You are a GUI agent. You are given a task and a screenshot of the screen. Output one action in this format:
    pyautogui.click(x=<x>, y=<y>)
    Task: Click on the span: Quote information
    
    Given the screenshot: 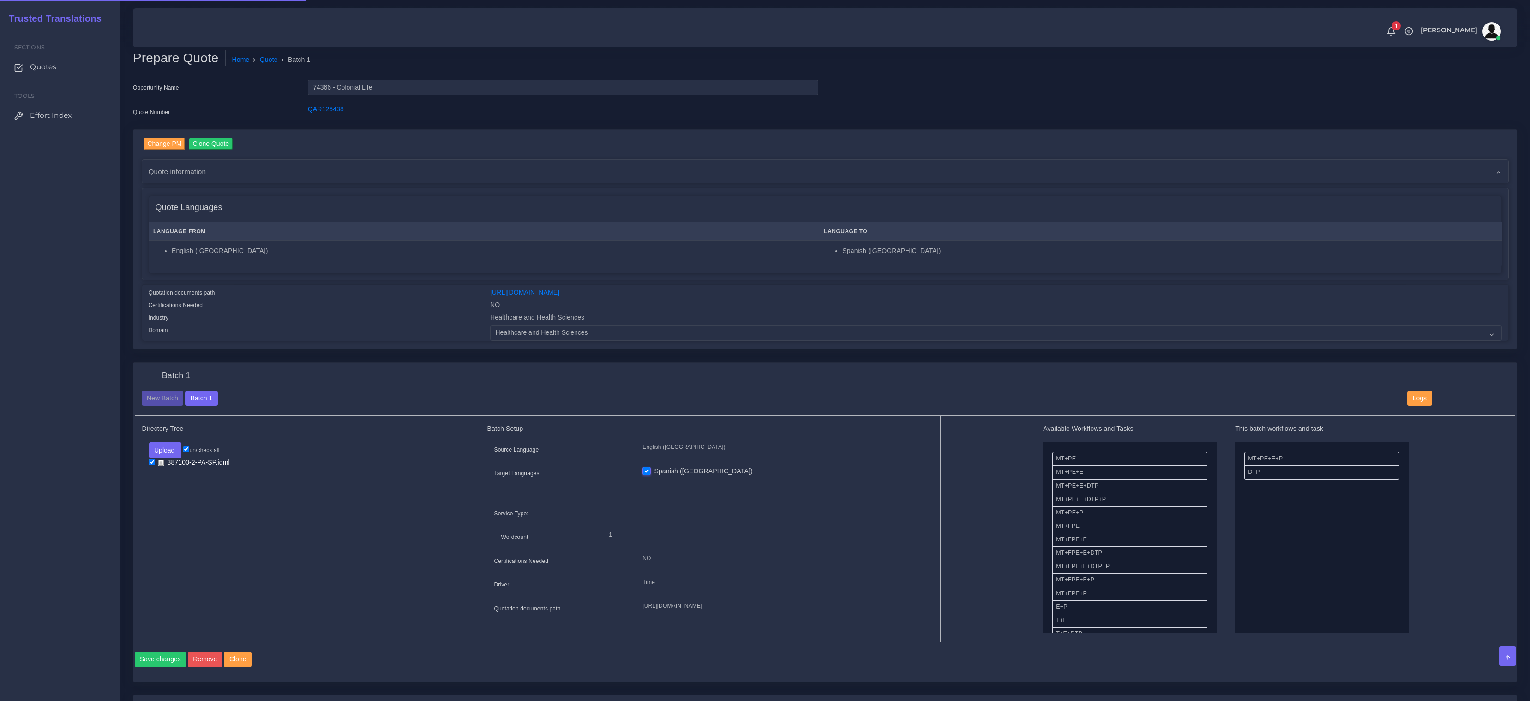 What is the action you would take?
    pyautogui.click(x=177, y=171)
    